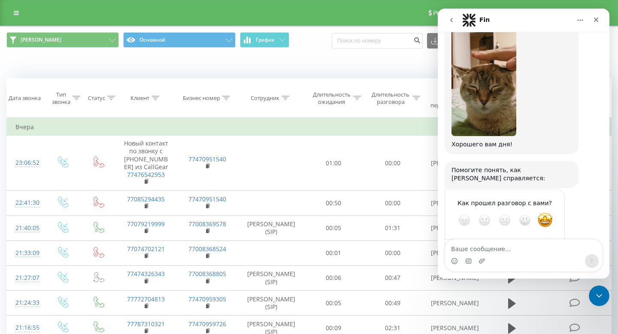 This screenshot has width=618, height=334. What do you see at coordinates (26, 253) in the screenshot?
I see `div: 21:33:09` at bounding box center [26, 253].